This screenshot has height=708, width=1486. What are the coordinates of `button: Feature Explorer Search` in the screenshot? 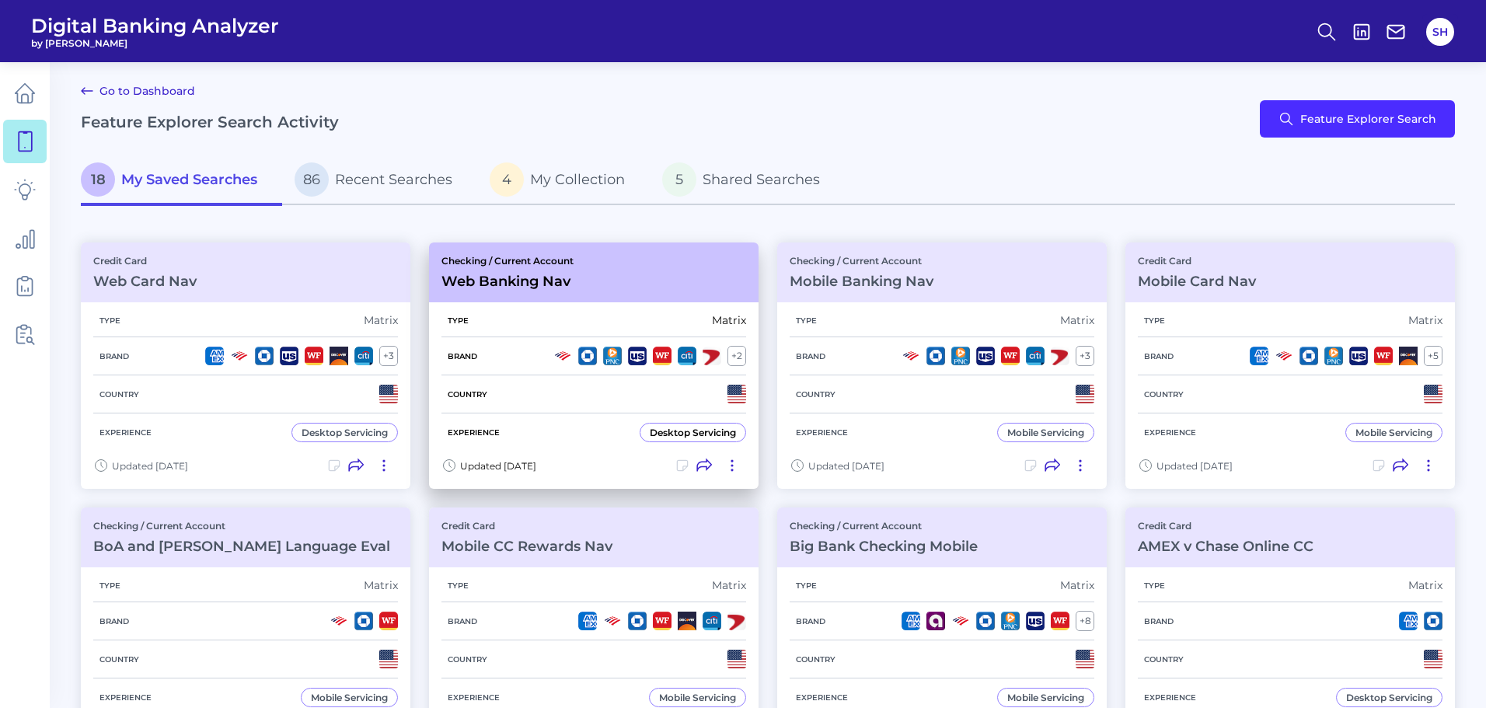 It's located at (1357, 119).